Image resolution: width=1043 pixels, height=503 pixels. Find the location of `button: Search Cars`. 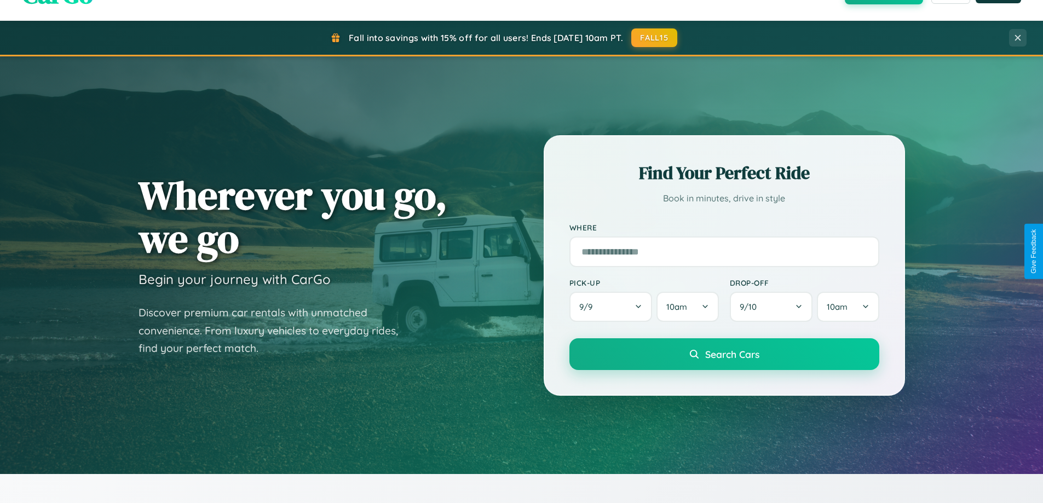

button: Search Cars is located at coordinates (724, 354).